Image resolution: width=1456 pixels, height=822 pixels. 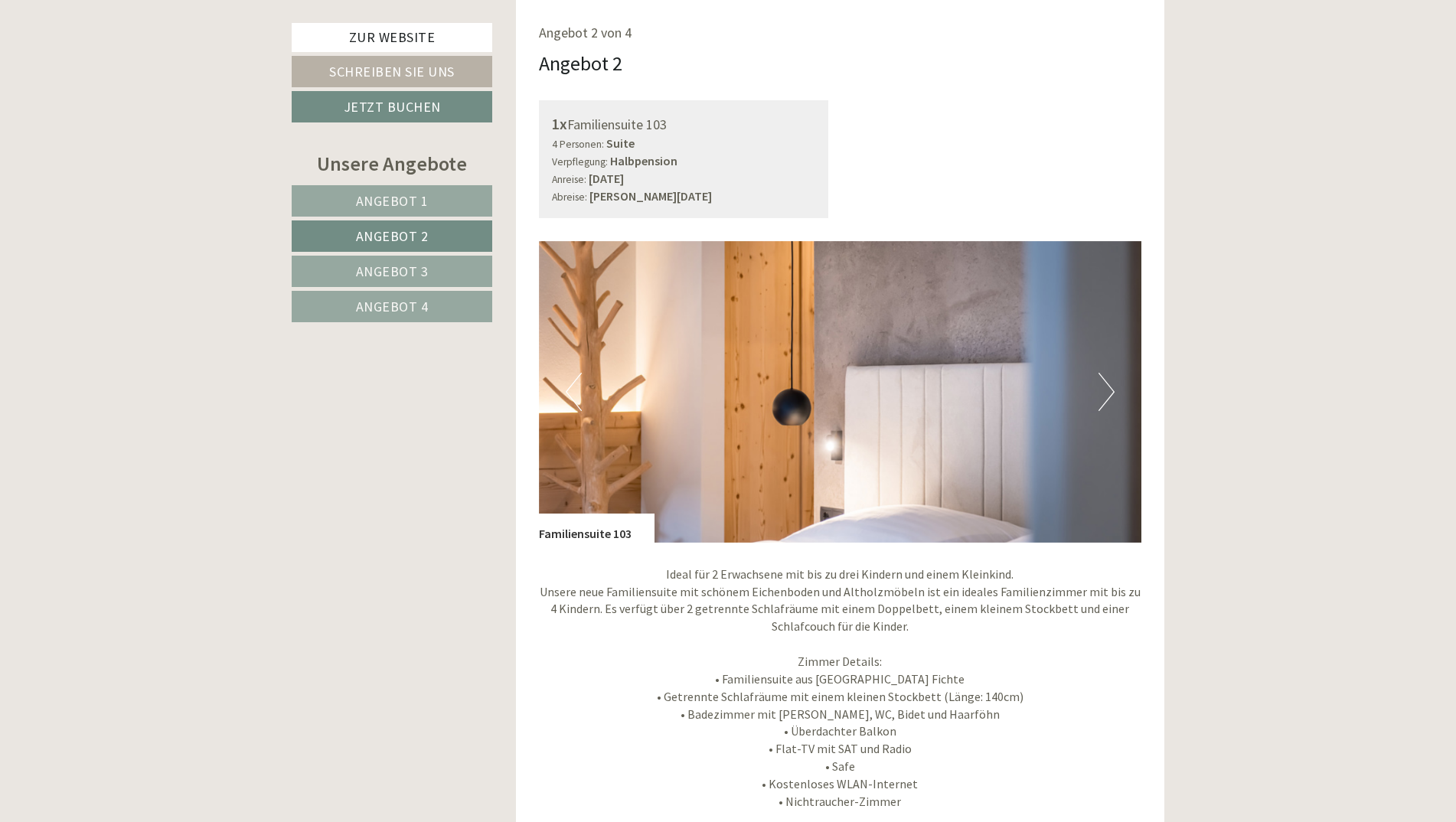 I want to click on span: Angebot 2 von 4, so click(x=585, y=32).